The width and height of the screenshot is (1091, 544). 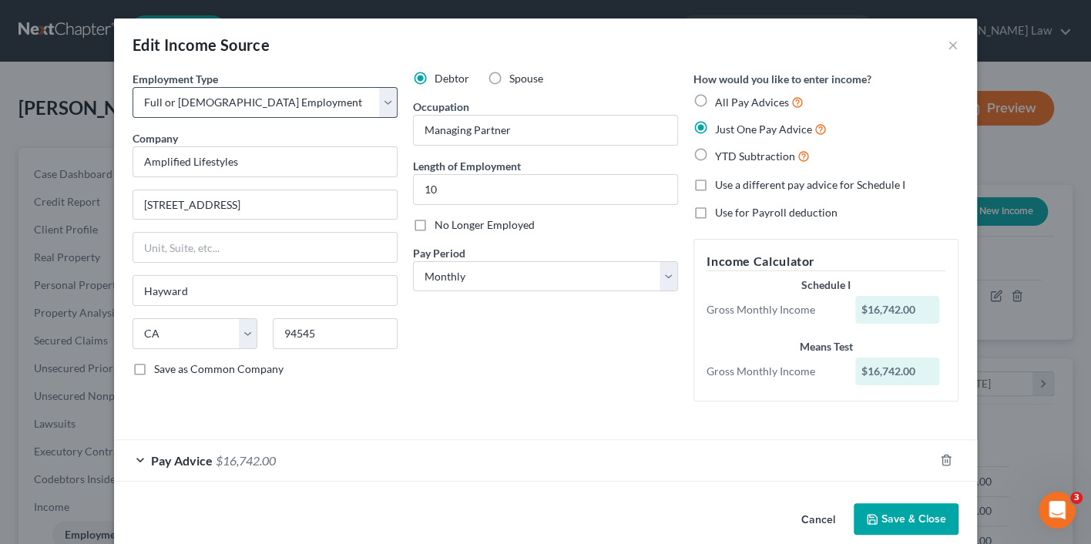 What do you see at coordinates (763, 129) in the screenshot?
I see `span: Just One Pay Advice` at bounding box center [763, 129].